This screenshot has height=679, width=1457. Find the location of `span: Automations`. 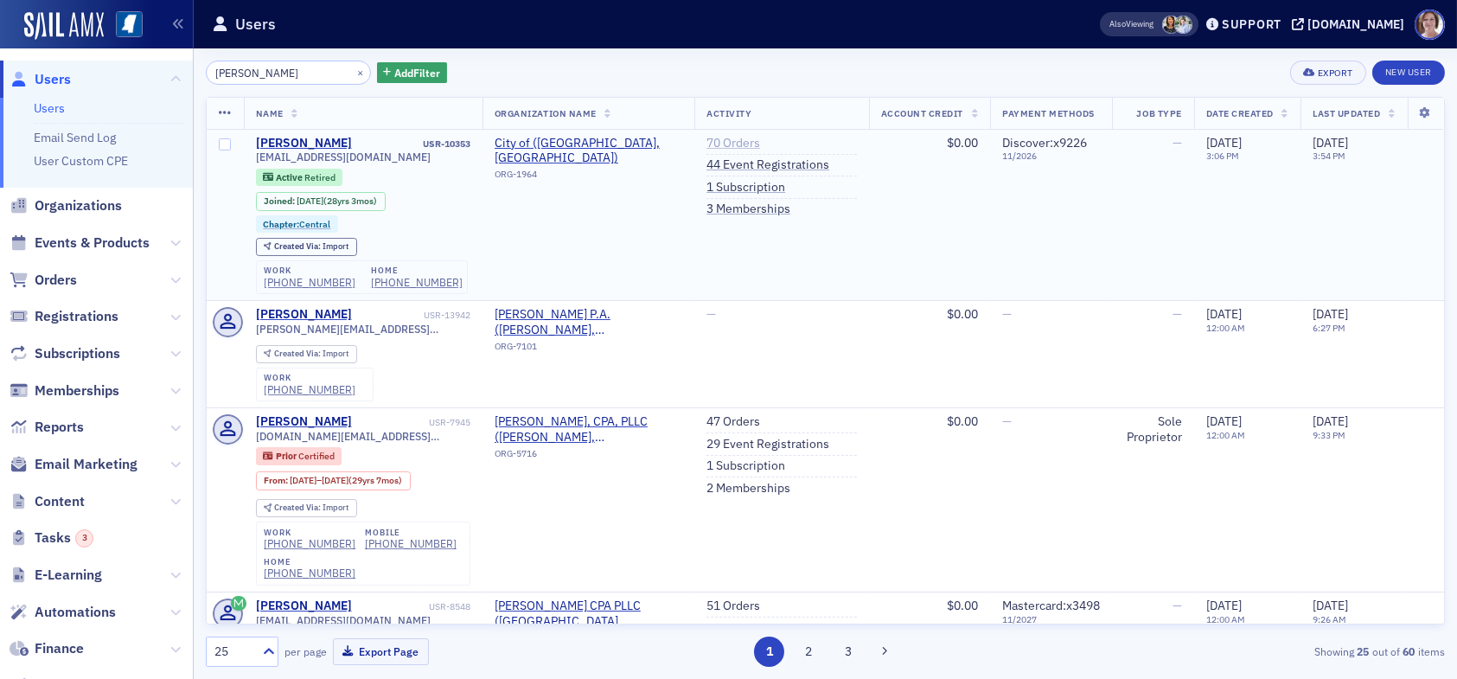

span: Automations is located at coordinates (75, 612).